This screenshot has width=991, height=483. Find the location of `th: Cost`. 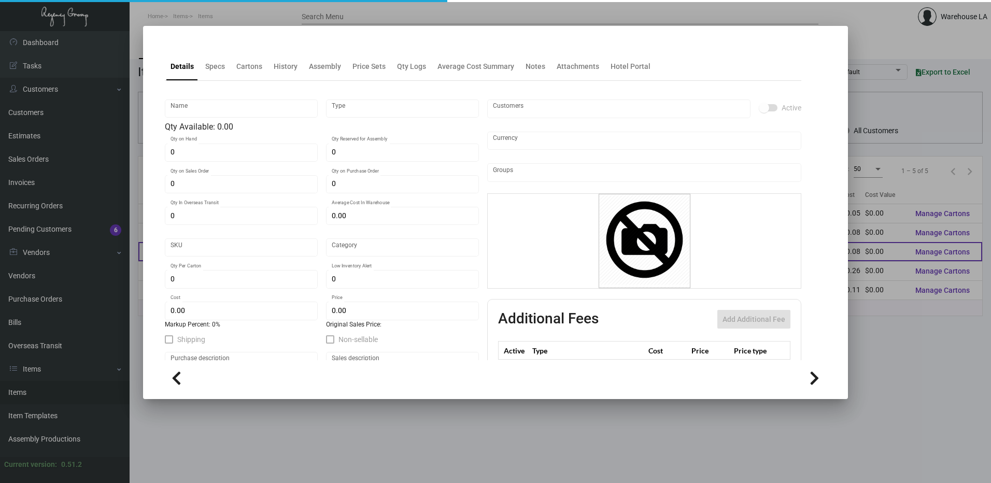

th: Cost is located at coordinates (667, 350).